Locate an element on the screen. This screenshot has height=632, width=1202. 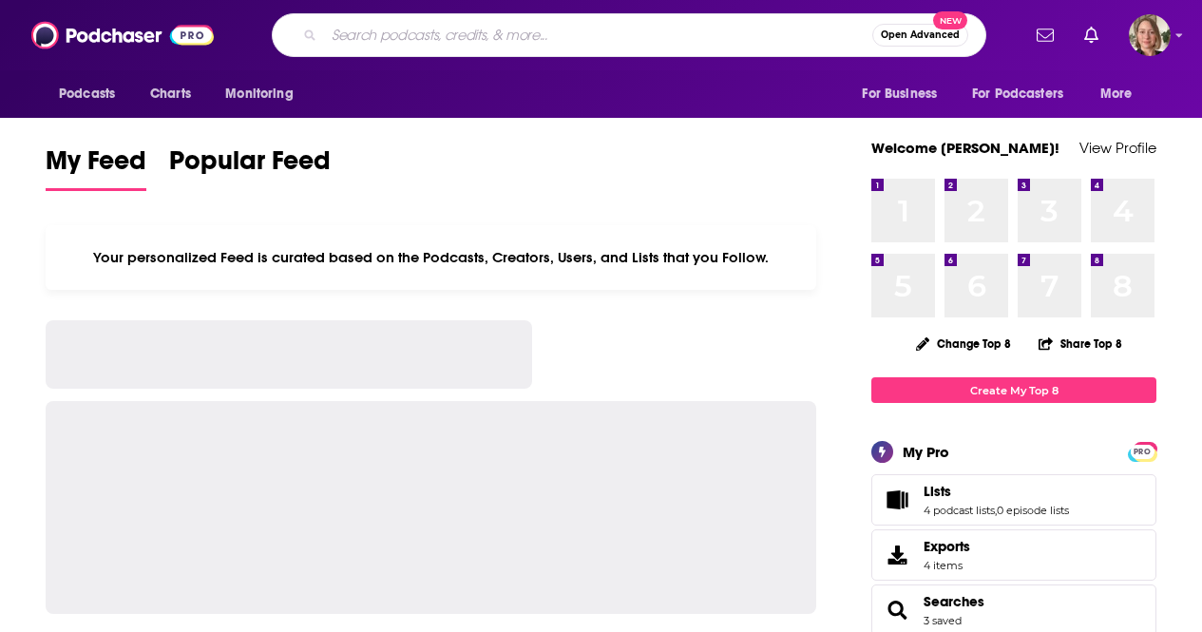
span: New is located at coordinates (950, 20).